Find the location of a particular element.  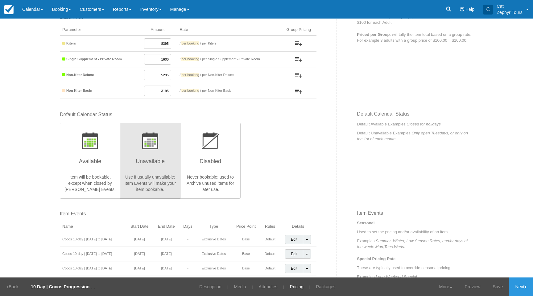

h3: Disabled is located at coordinates (210, 163).